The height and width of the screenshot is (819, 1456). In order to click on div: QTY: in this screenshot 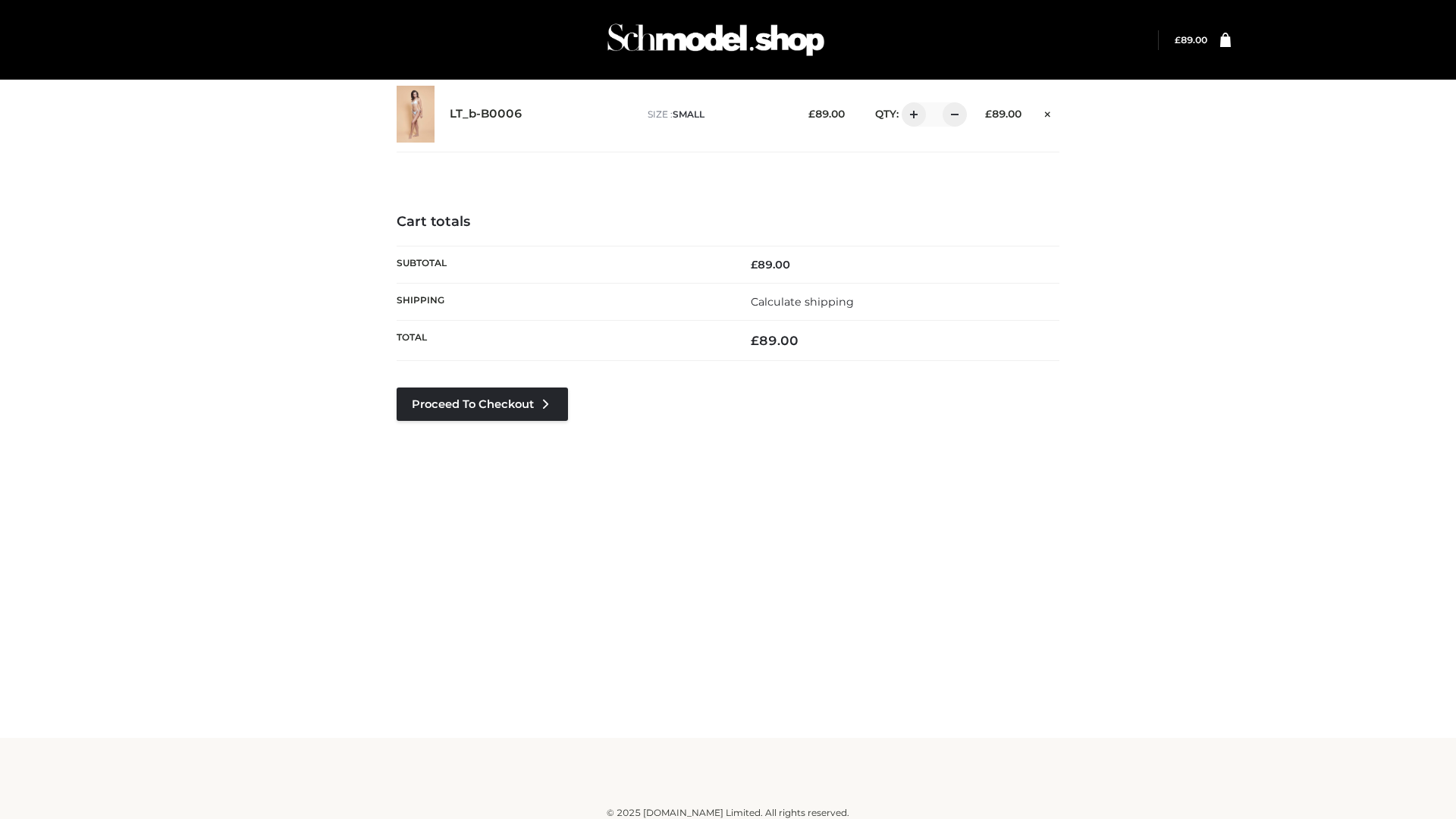, I will do `click(911, 115)`.